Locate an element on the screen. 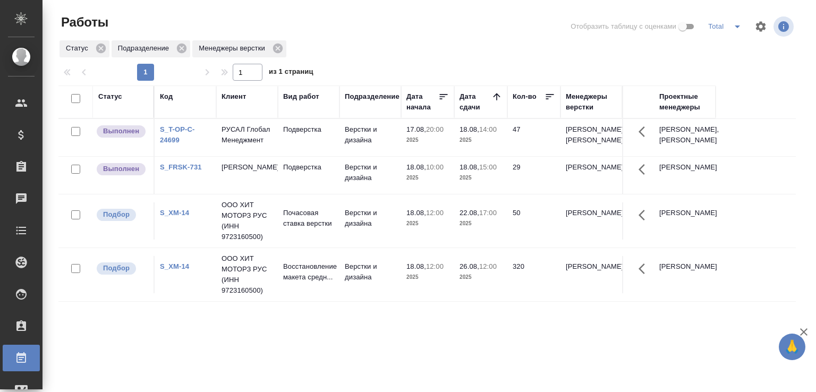 This screenshot has width=816, height=392. span: Отобразить таблицу с оценками is located at coordinates (623, 27).